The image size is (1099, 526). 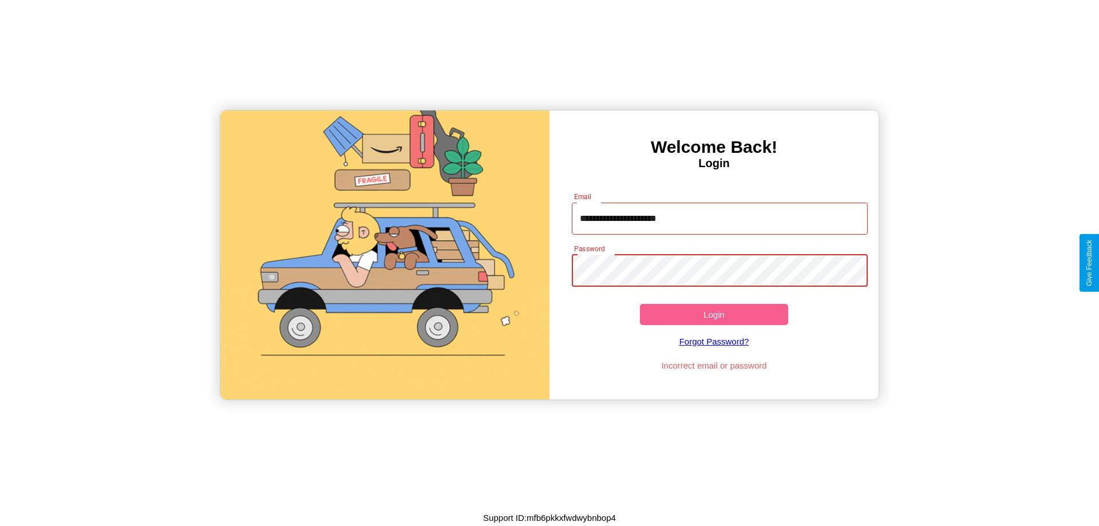 What do you see at coordinates (589, 248) in the screenshot?
I see `label: Password` at bounding box center [589, 248].